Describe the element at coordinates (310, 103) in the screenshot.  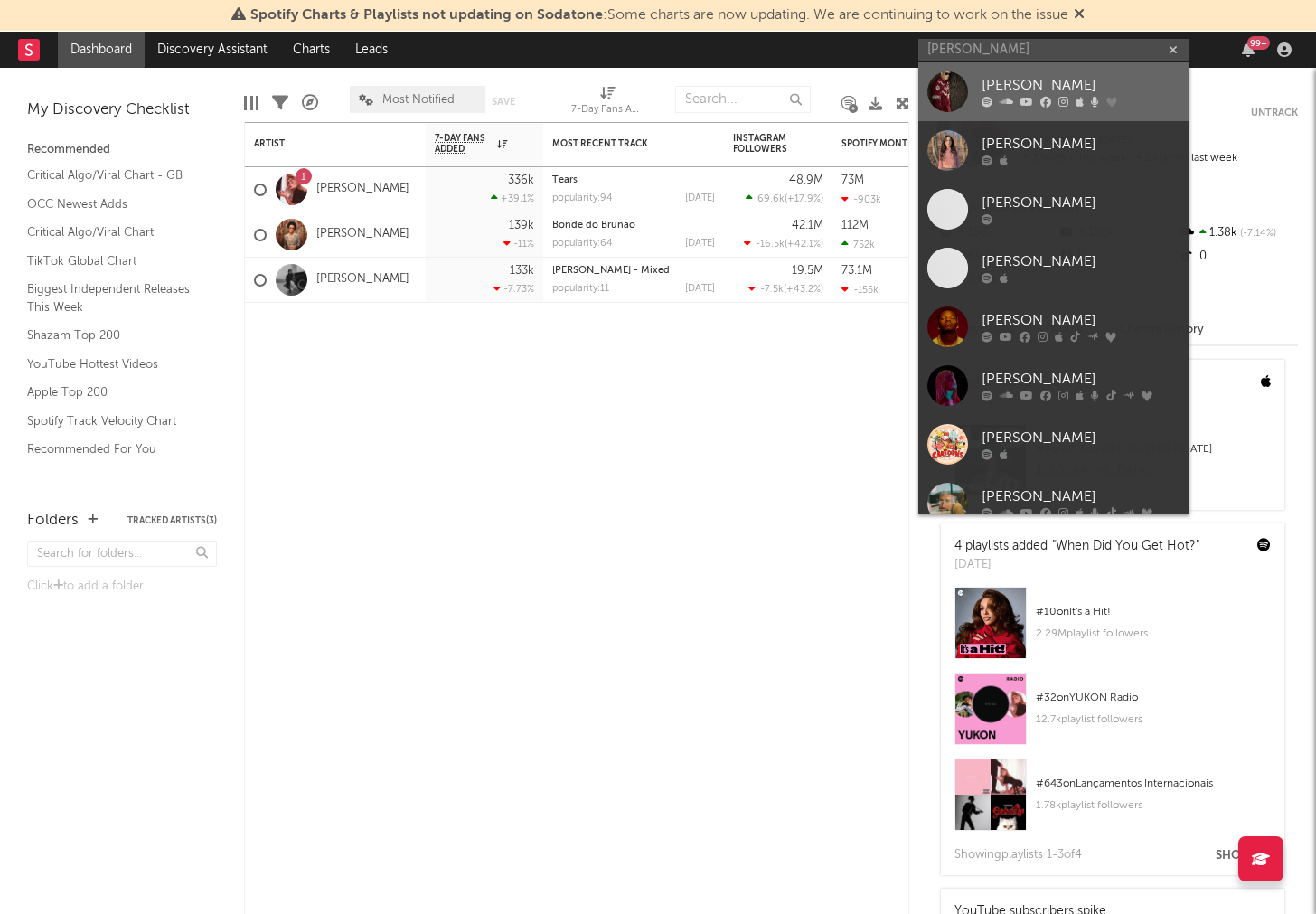
I see `div: A&R Pipeline` at that location.